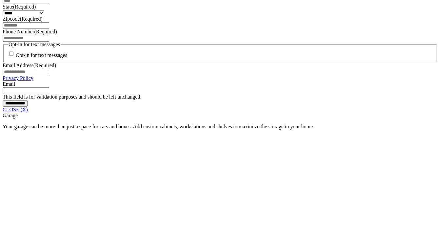 The width and height of the screenshot is (440, 240). Describe the element at coordinates (29, 65) in the screenshot. I see `label: Email Address` at that location.